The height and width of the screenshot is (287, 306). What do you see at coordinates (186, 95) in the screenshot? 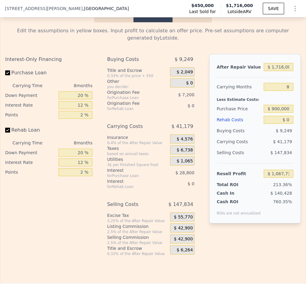
I see `span: $ 7,200` at bounding box center [186, 95].